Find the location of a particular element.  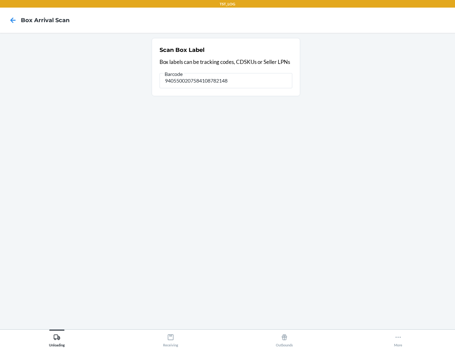

button: Outbounds is located at coordinates (284, 338).